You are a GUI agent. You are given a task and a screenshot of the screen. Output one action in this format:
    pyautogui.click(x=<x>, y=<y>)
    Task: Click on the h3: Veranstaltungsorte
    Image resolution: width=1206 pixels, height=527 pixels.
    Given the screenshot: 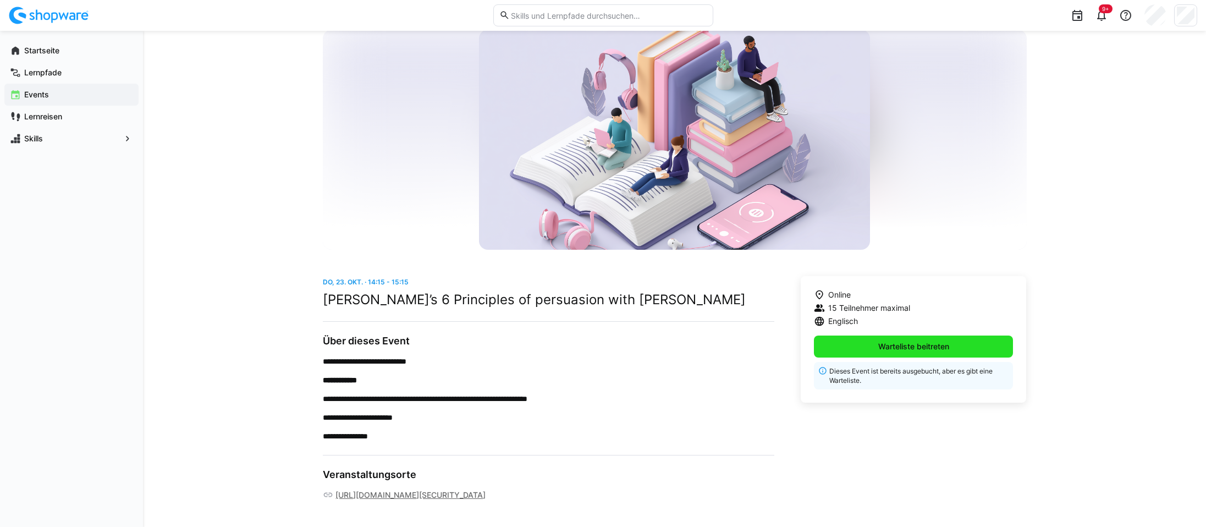 What is the action you would take?
    pyautogui.click(x=548, y=475)
    